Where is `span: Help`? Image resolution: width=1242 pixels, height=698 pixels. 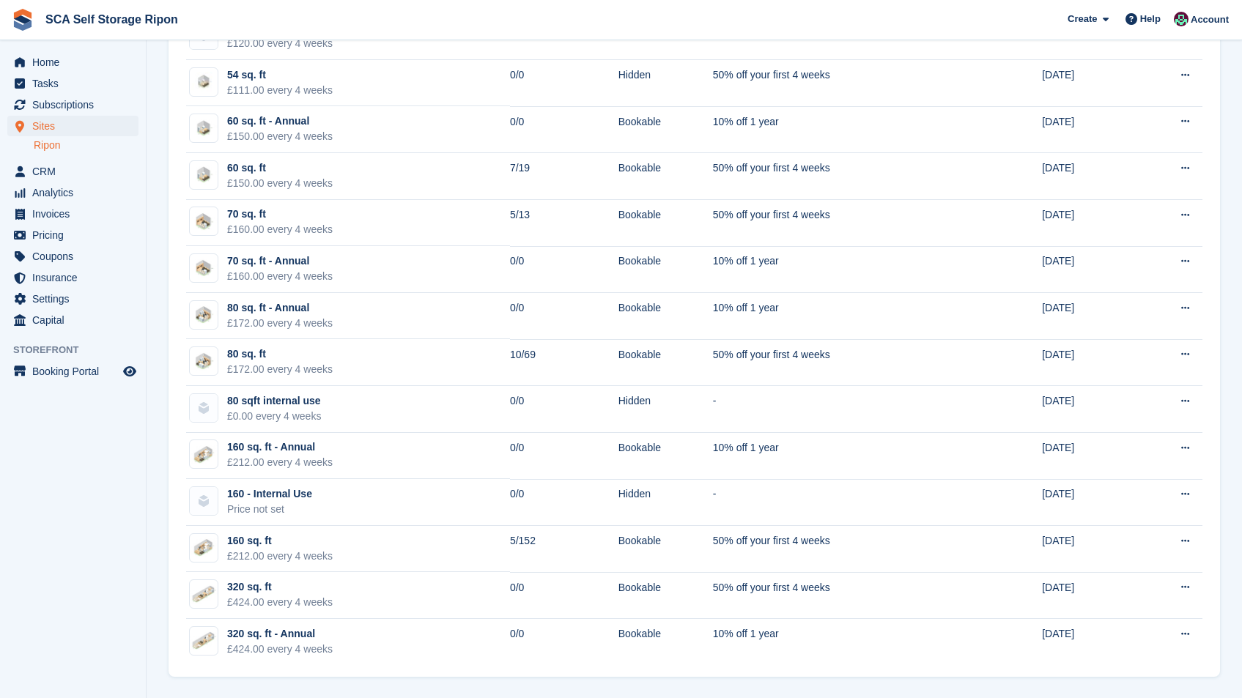
span: Help is located at coordinates (1150, 19).